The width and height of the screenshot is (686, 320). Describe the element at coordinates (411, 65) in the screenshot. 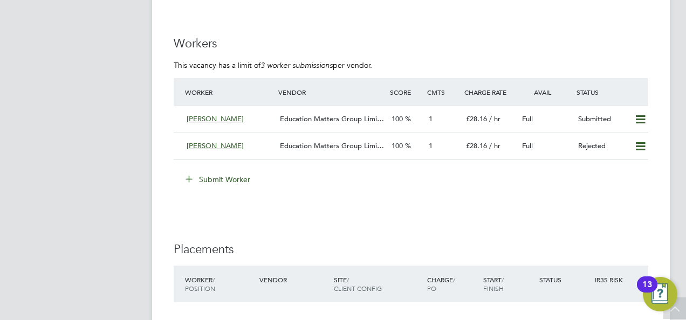

I see `p: This vacancy has a limit of per vendor.` at that location.